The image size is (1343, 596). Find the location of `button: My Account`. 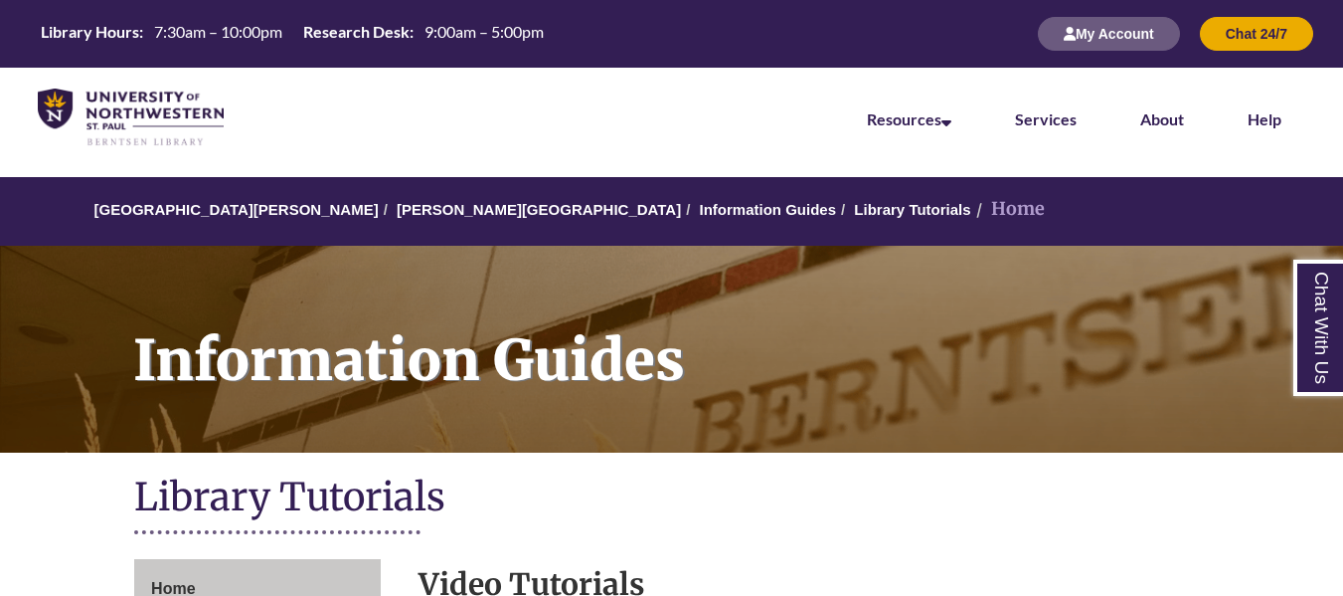

button: My Account is located at coordinates (1109, 34).